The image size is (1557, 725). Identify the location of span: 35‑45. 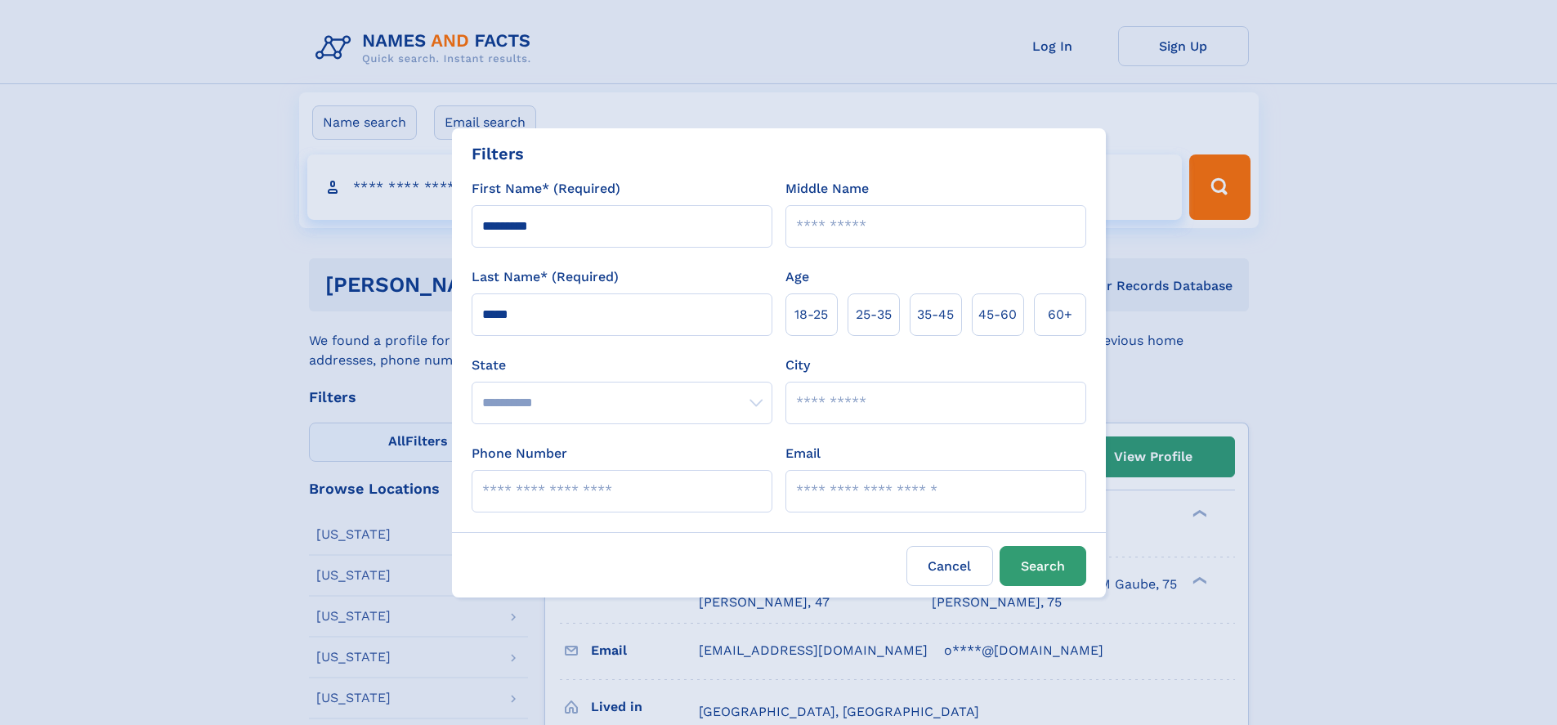
(935, 315).